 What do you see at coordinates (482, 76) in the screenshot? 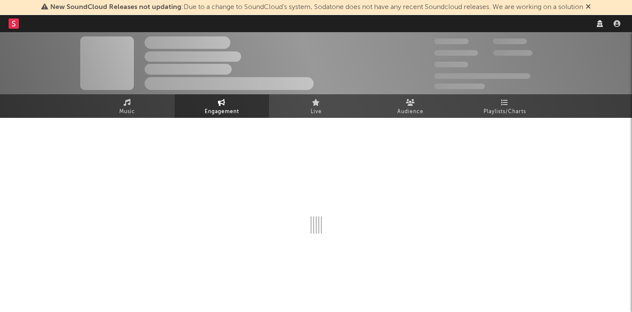
I see `span: 50,000,000 Monthly Listeners` at bounding box center [482, 76].